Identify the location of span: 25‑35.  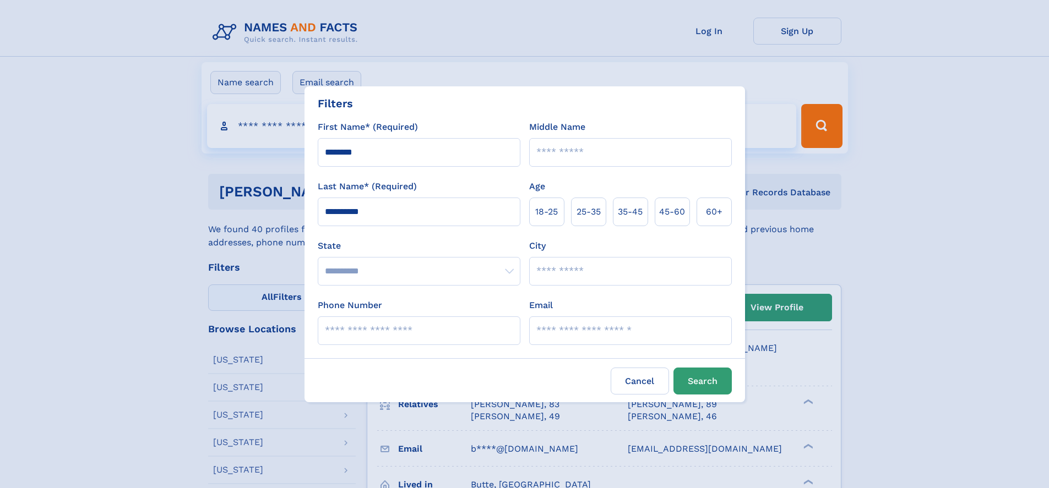
(589, 212).